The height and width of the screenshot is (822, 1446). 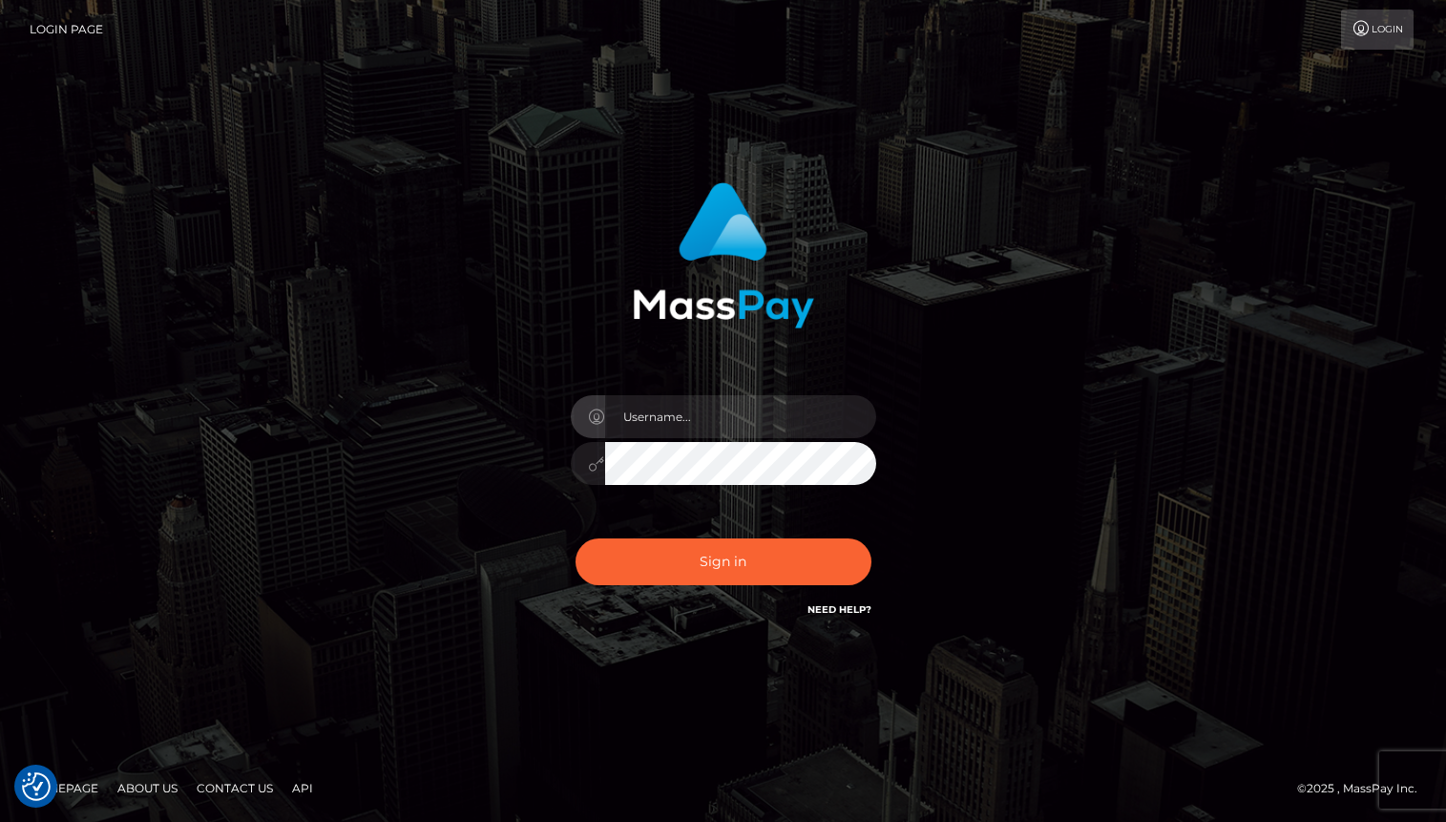 I want to click on a: Contact Us, so click(x=235, y=788).